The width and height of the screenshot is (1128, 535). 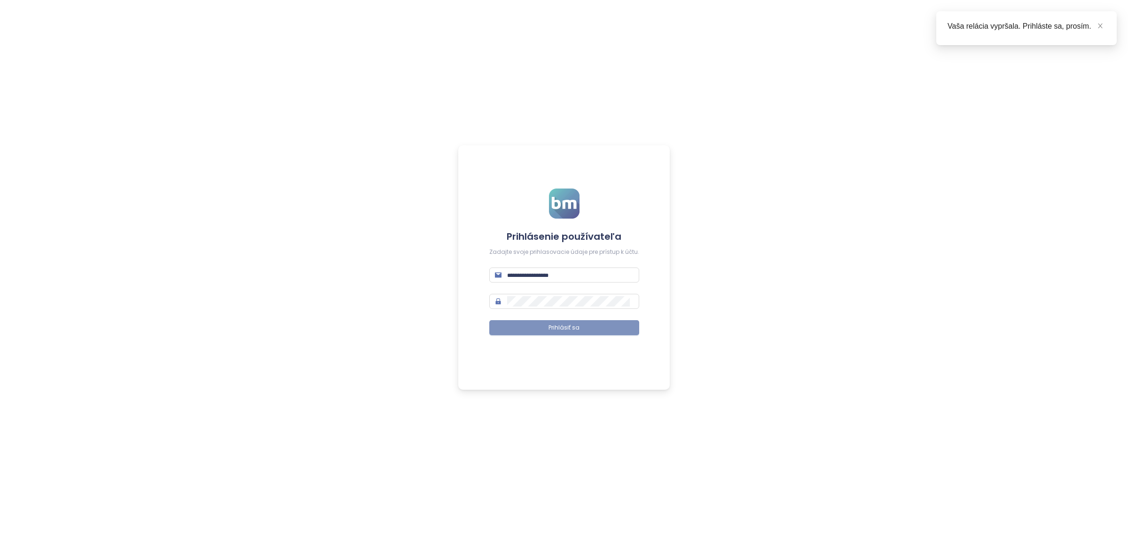 I want to click on span: close, so click(x=1100, y=26).